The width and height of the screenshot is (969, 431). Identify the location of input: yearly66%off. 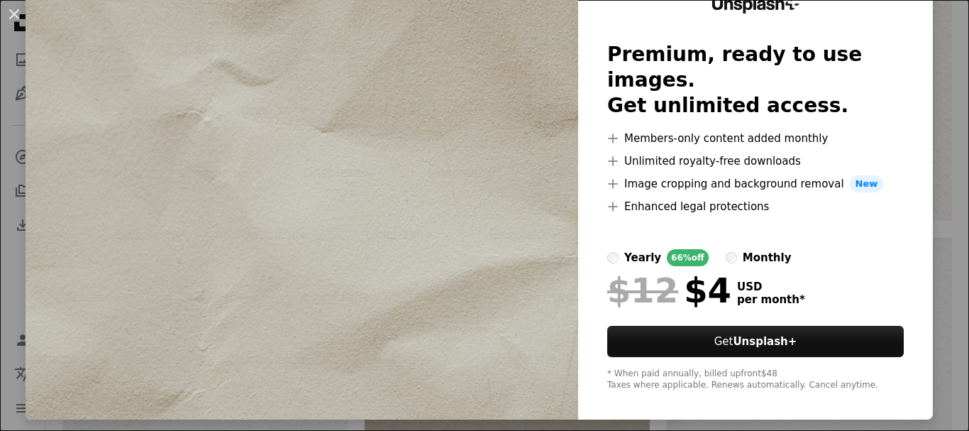
(613, 258).